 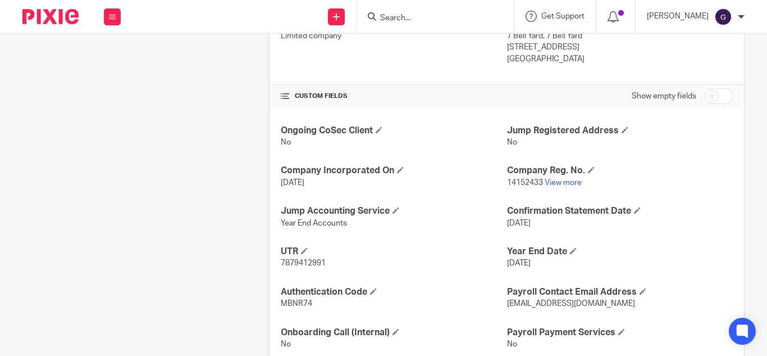 What do you see at coordinates (620, 292) in the screenshot?
I see `h4: Payroll Contact Email Address` at bounding box center [620, 292].